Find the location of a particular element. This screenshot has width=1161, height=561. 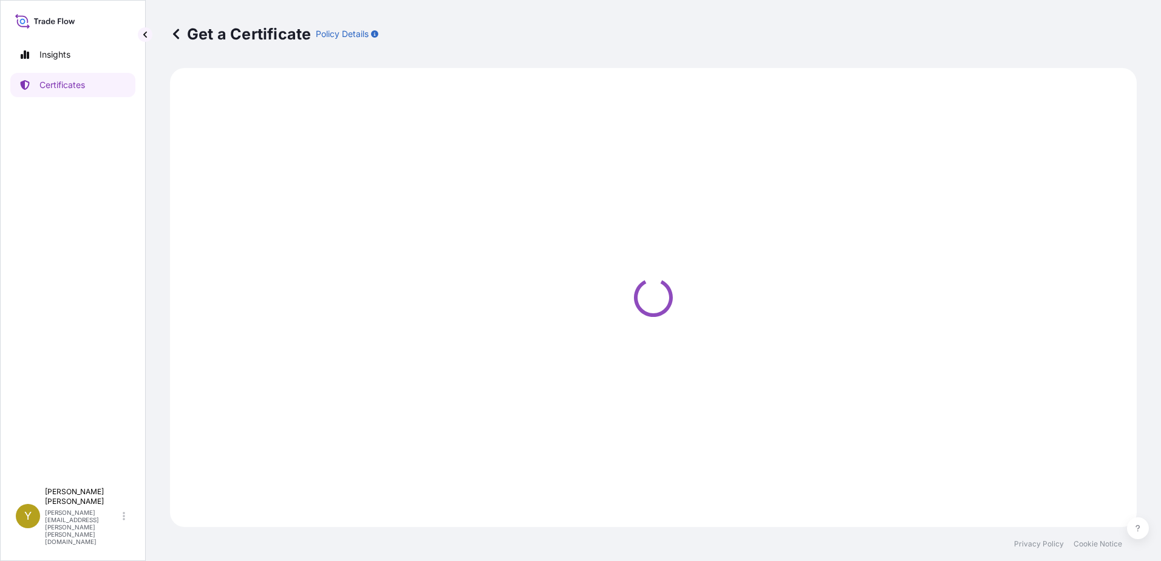

p: Certificates is located at coordinates (62, 85).